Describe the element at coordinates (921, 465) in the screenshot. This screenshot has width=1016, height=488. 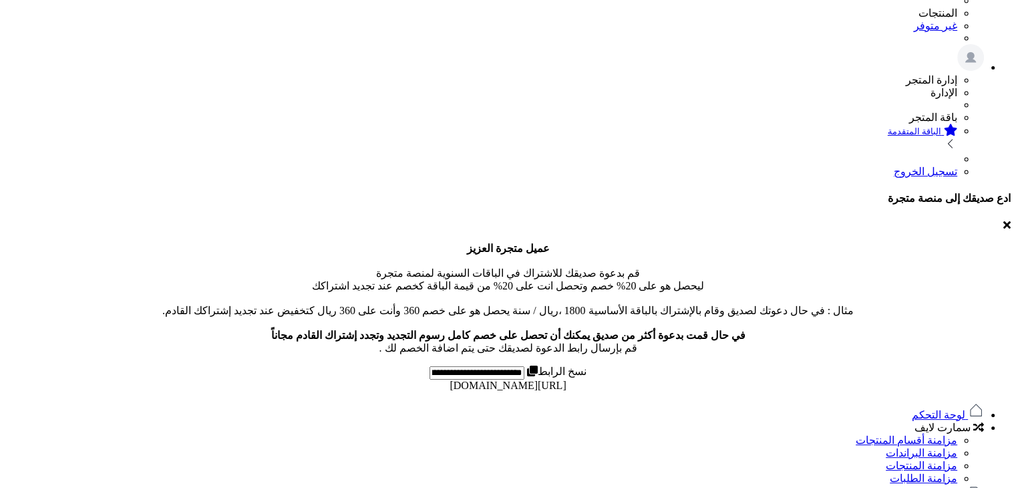
I see `a: مزامنة المنتجات` at that location.